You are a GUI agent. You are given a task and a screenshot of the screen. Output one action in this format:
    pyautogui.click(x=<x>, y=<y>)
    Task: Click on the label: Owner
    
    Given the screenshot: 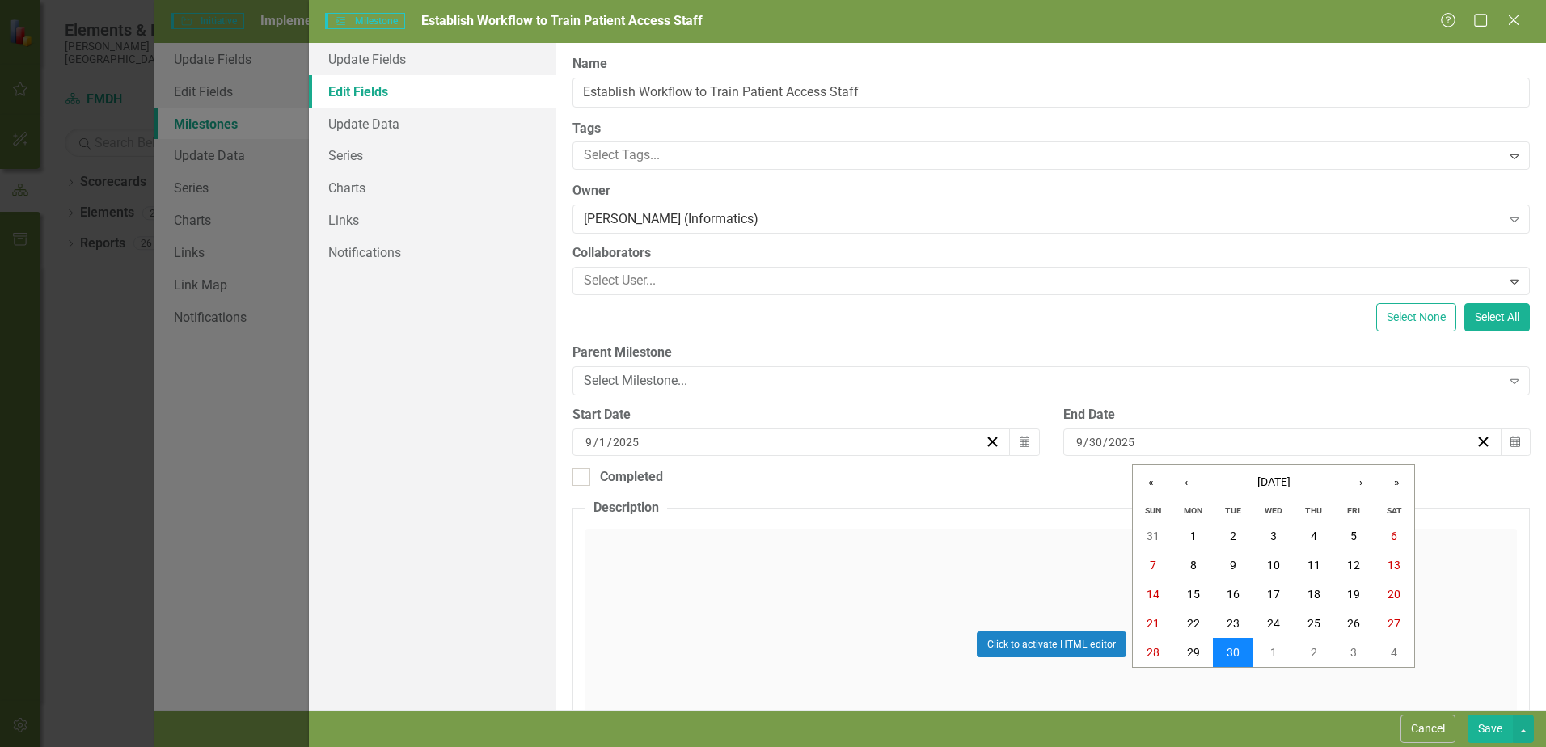 What is the action you would take?
    pyautogui.click(x=1051, y=191)
    